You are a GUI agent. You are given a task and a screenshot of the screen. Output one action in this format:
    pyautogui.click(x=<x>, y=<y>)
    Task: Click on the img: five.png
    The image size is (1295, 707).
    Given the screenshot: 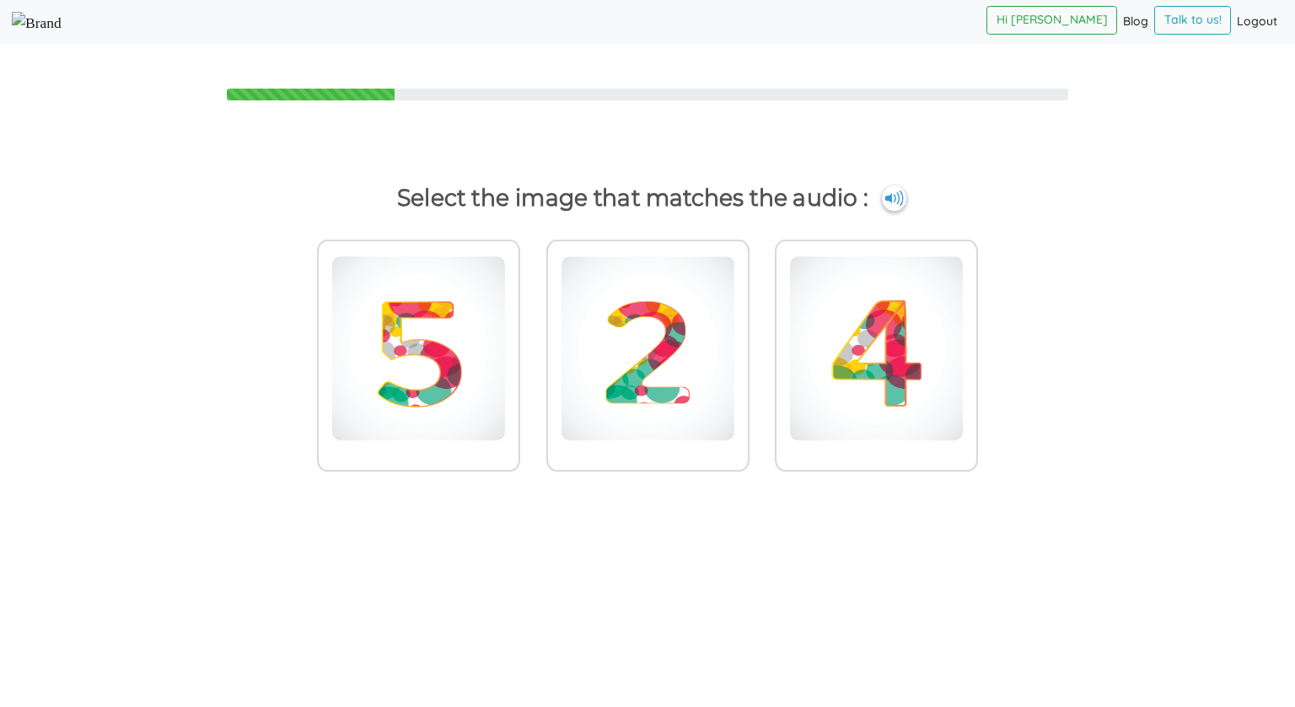 What is the action you would take?
    pyautogui.click(x=418, y=348)
    